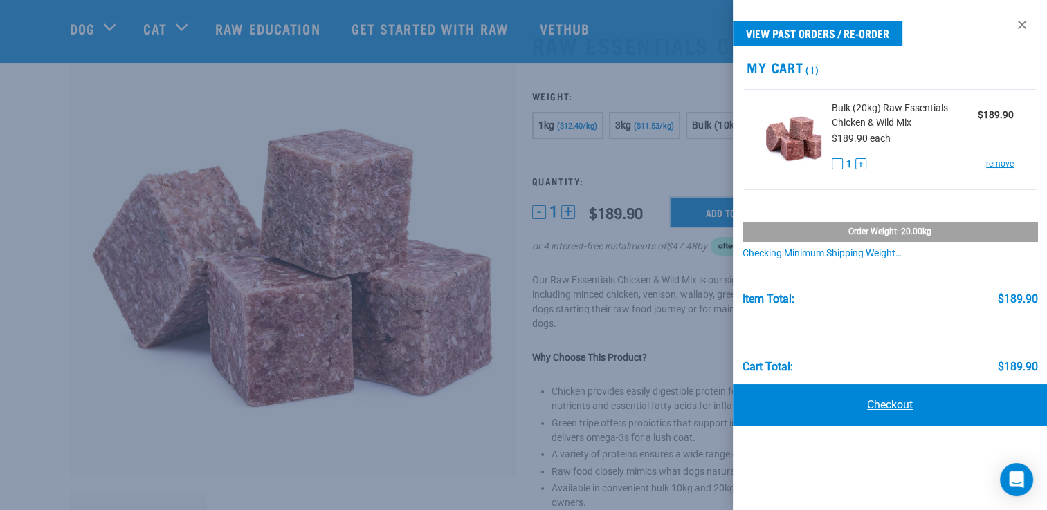  I want to click on h2: My Cart, so click(890, 67).